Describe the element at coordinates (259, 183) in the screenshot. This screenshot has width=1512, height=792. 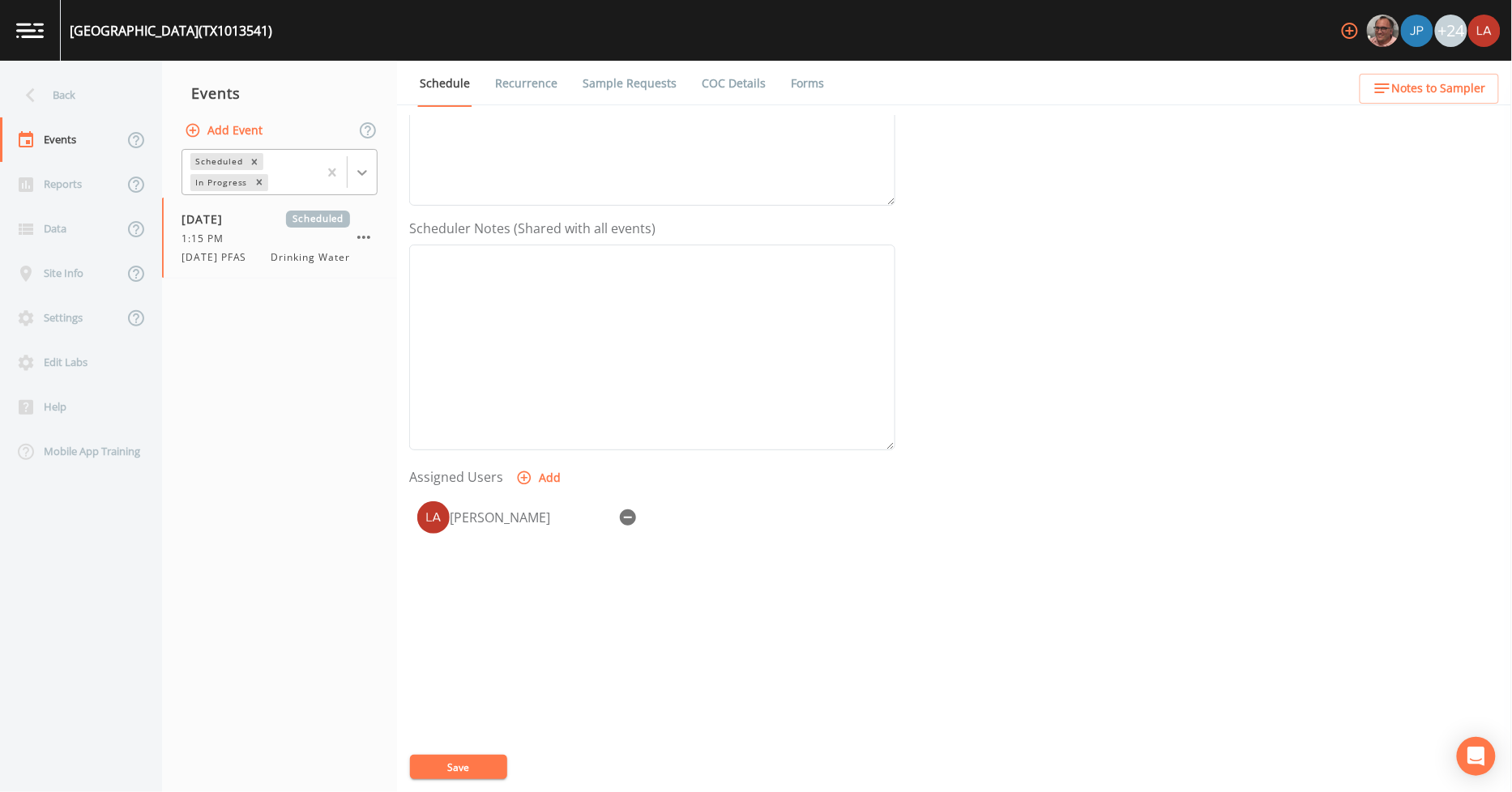
I see `div: Remove In Progress` at that location.